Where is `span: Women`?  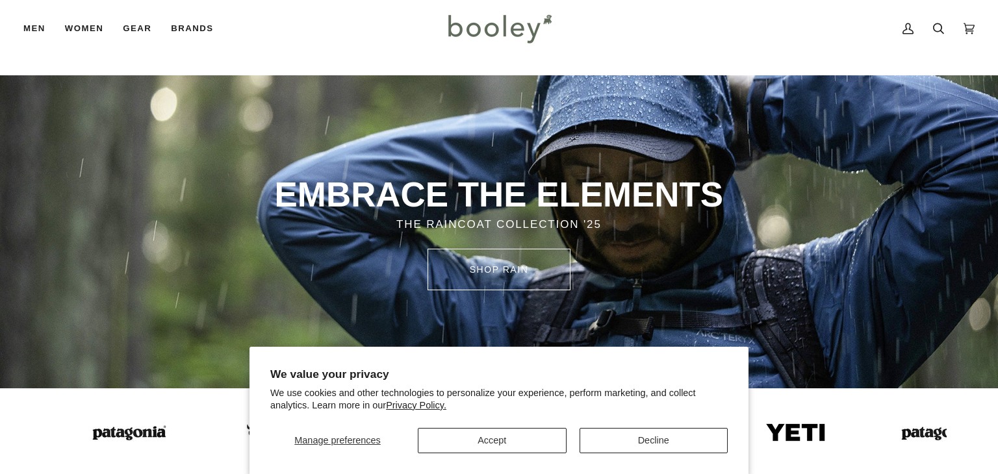 span: Women is located at coordinates (84, 29).